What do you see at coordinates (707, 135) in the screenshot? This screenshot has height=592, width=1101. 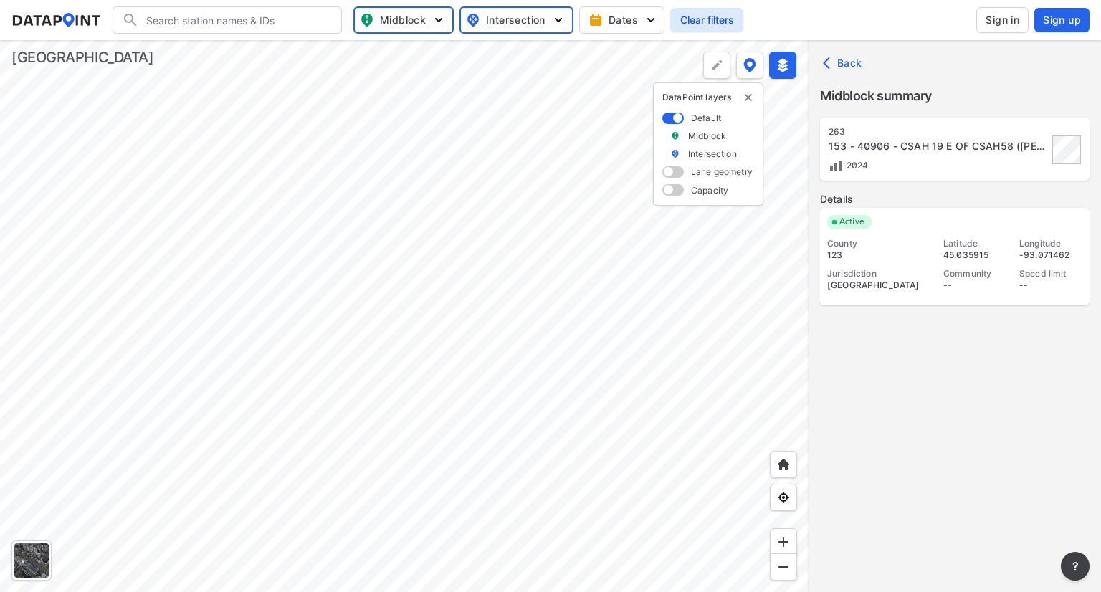 I see `label: Midblock` at bounding box center [707, 135].